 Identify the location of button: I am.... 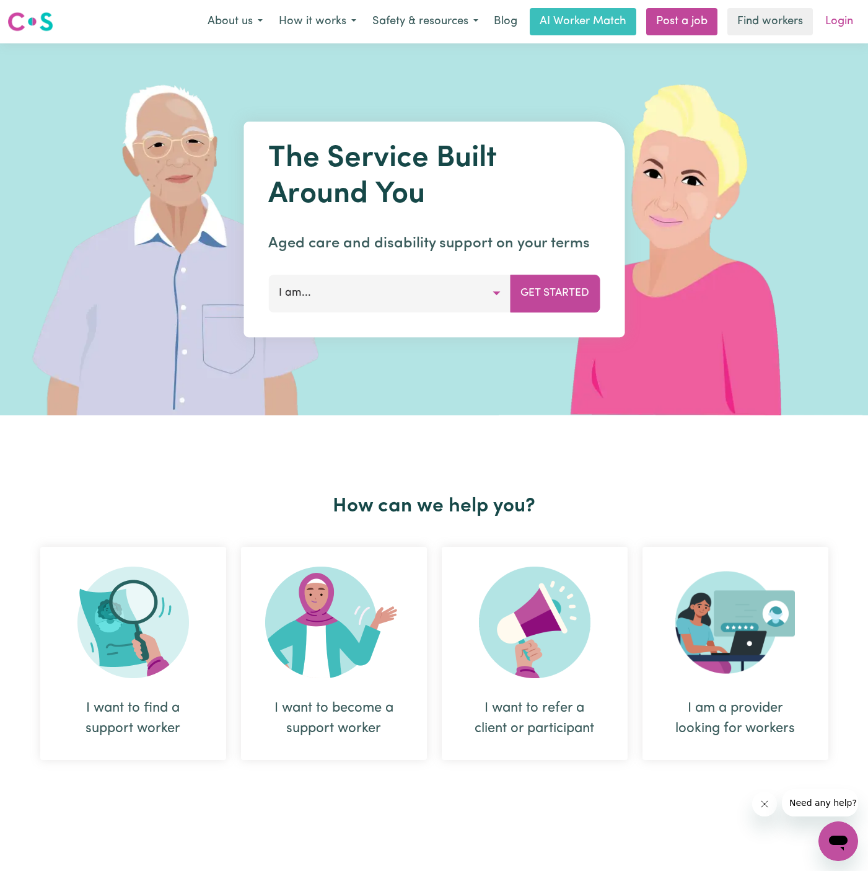
(389, 293).